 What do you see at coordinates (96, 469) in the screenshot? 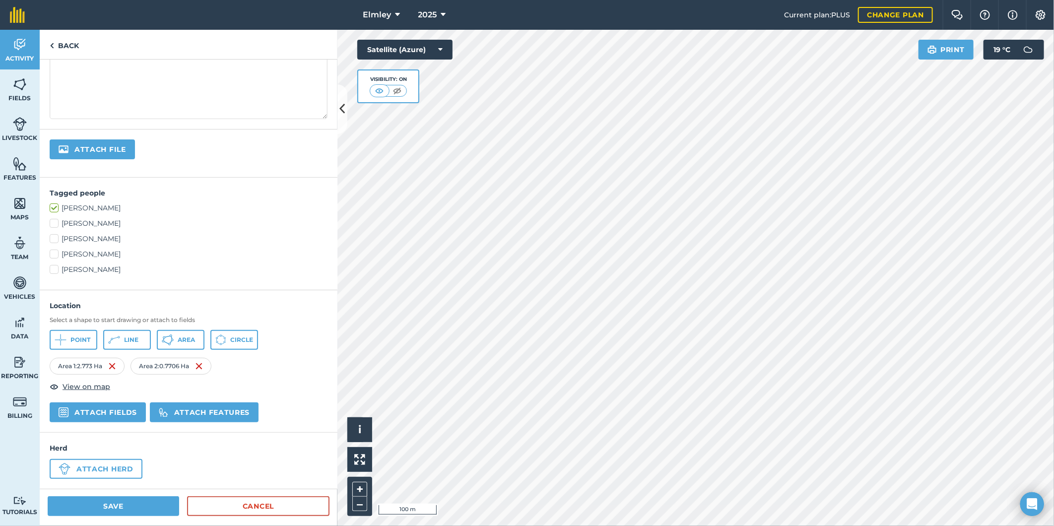
I see `button: Attach herd` at bounding box center [96, 469].